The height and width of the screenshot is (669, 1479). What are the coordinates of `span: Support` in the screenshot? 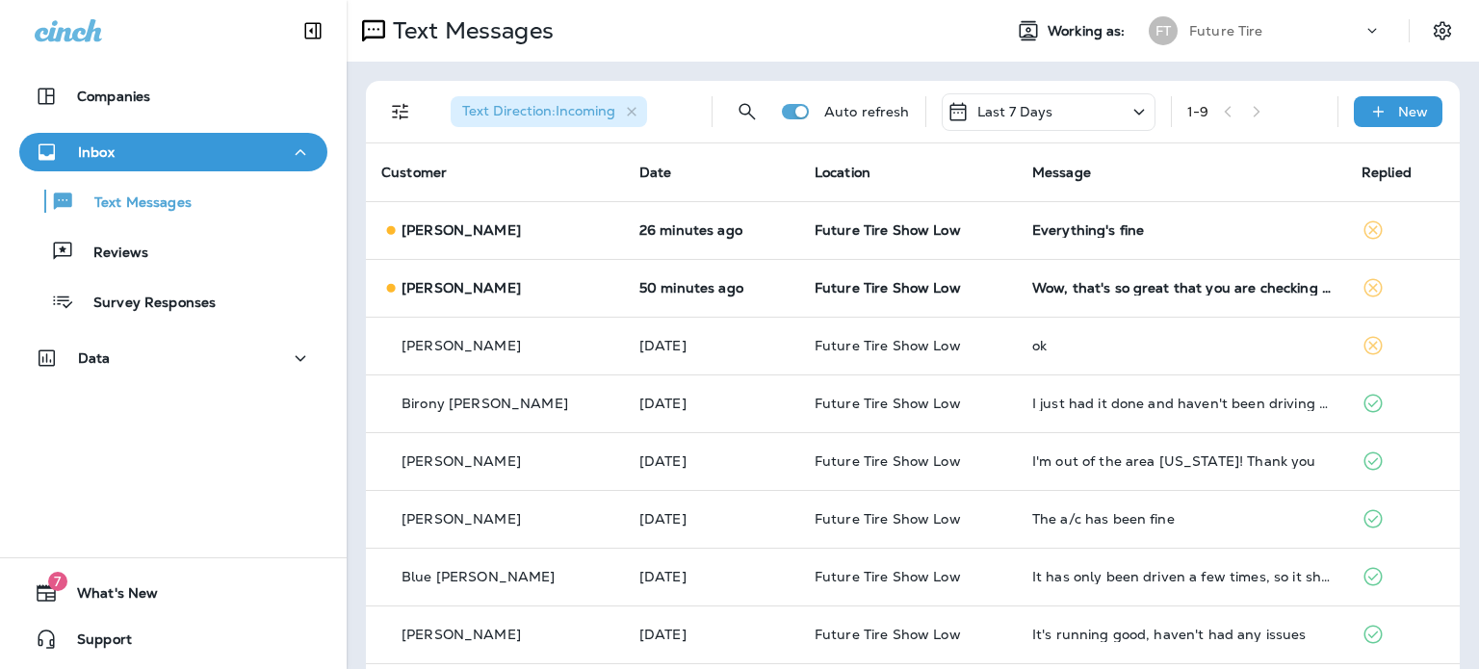 It's located at (94, 643).